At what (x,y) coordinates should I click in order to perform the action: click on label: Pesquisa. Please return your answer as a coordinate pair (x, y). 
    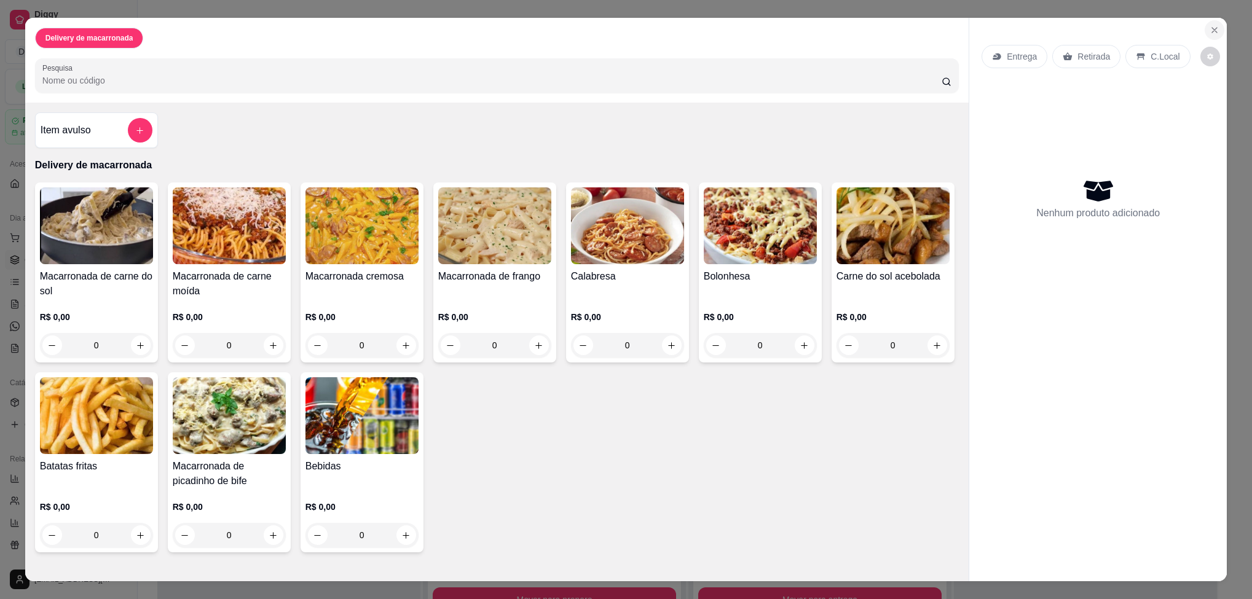
    Looking at the image, I should click on (60, 68).